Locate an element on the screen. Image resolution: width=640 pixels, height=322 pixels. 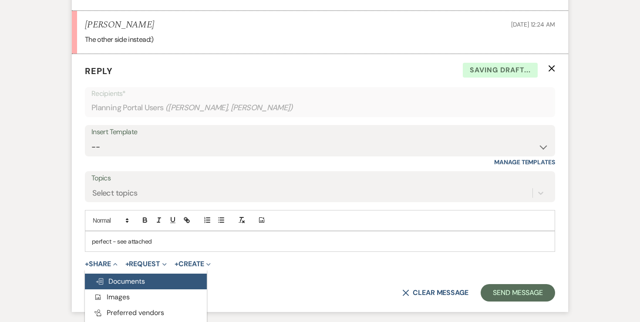
a: Manage Templates is located at coordinates (525, 162).